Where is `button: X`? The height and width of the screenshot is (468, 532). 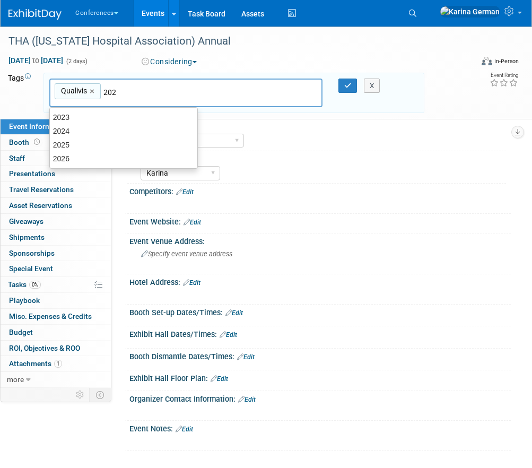
button: X is located at coordinates (372, 86).